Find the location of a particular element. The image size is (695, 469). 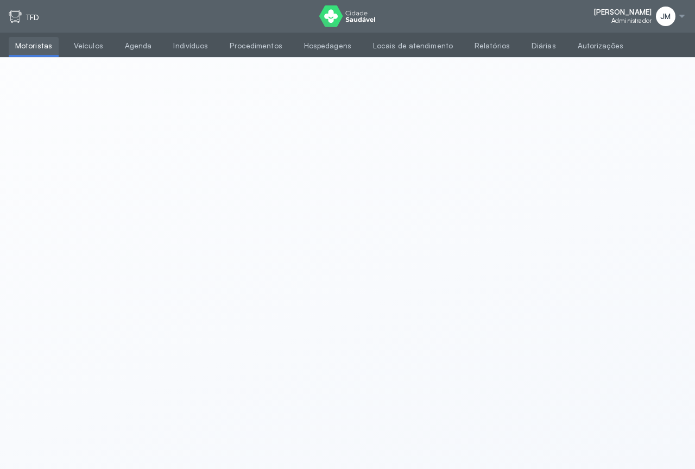

p: TFD is located at coordinates (33, 17).